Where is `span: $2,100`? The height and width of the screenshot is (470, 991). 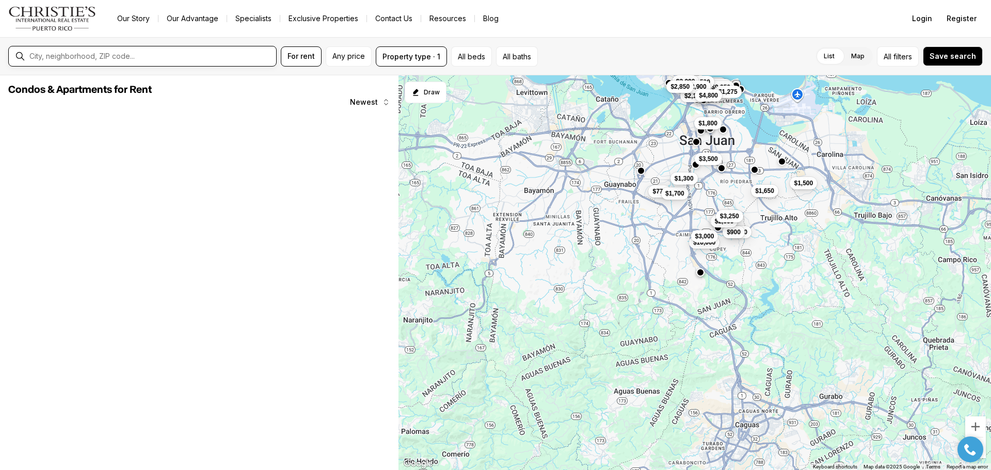 span: $2,100 is located at coordinates (694, 96).